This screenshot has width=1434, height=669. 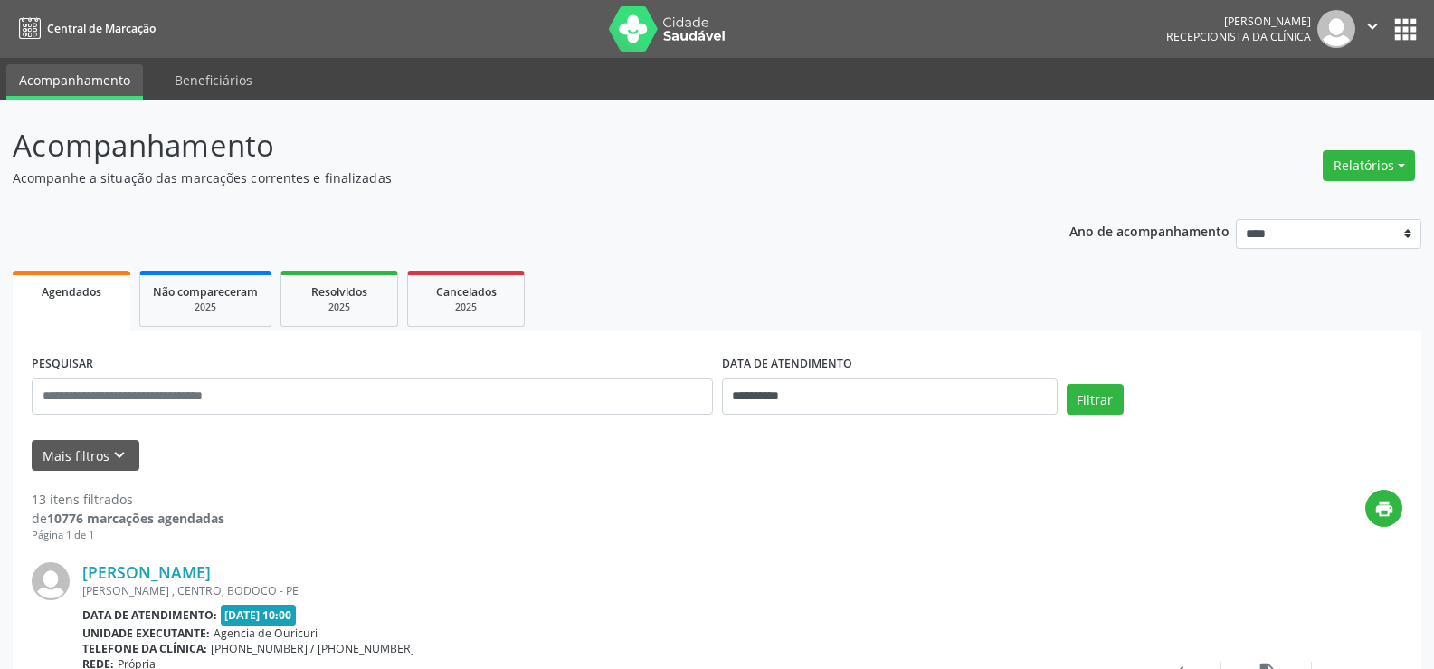 I want to click on span: Cancelados, so click(x=466, y=291).